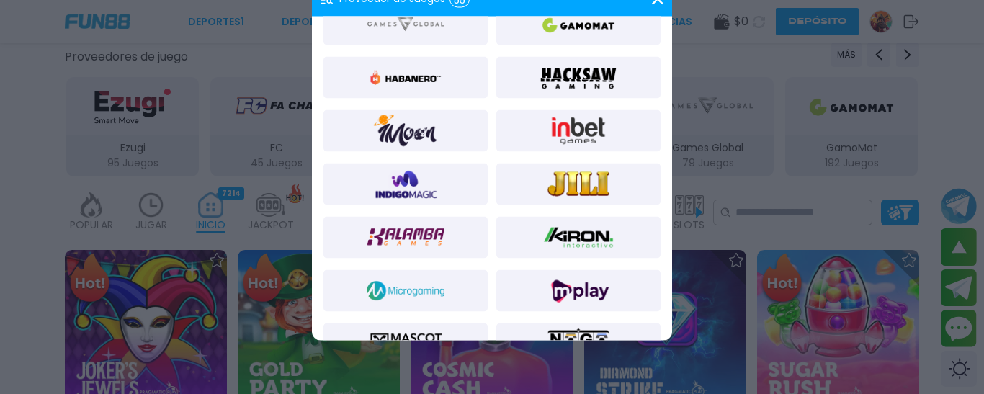  Describe the element at coordinates (578, 130) in the screenshot. I see `img: InBet` at that location.